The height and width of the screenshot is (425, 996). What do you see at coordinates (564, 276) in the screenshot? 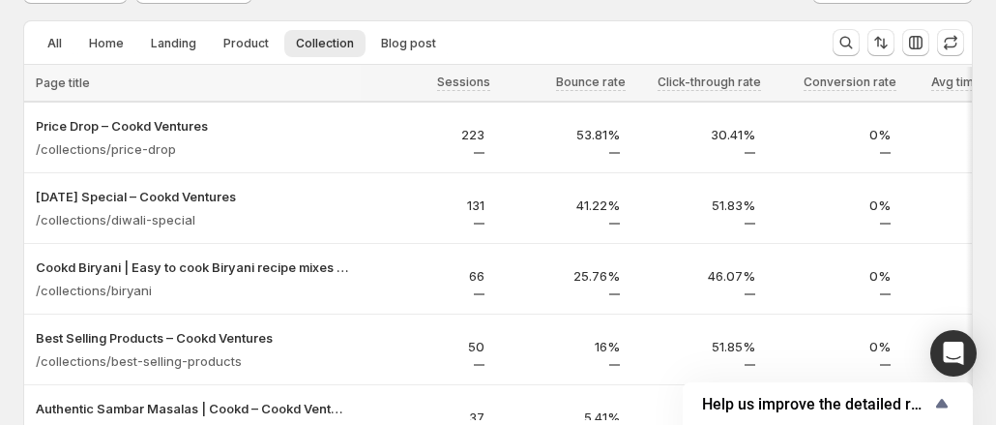
I see `p: 25.76%` at bounding box center [564, 276].